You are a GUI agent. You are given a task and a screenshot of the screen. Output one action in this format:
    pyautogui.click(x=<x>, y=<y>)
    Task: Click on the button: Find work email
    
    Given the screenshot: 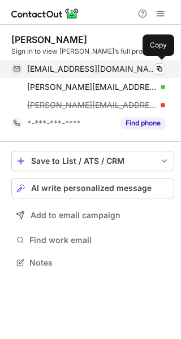 What is the action you would take?
    pyautogui.click(x=93, y=240)
    